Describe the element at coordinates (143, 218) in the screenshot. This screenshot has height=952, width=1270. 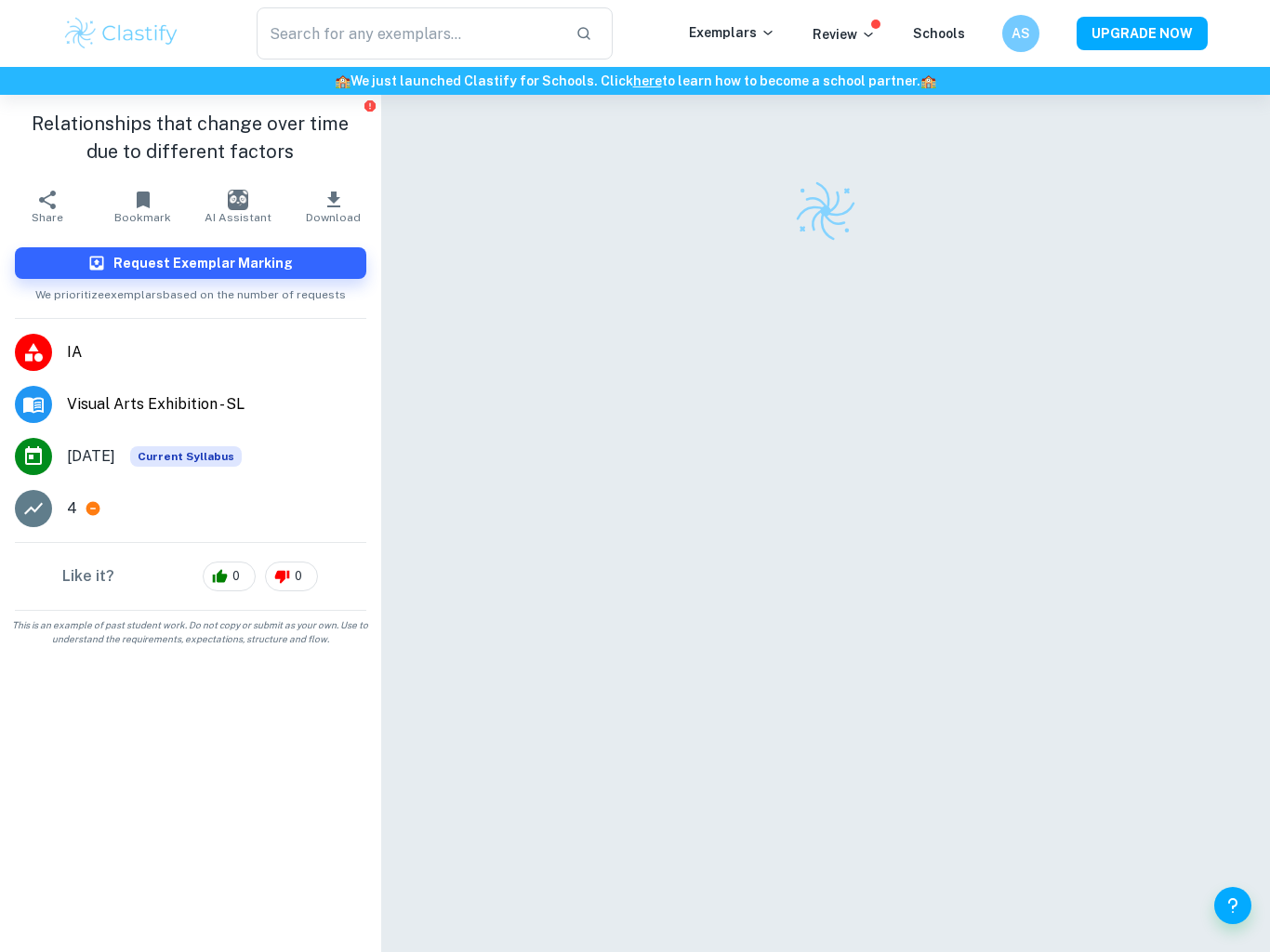
I see `span: Bookmark` at that location.